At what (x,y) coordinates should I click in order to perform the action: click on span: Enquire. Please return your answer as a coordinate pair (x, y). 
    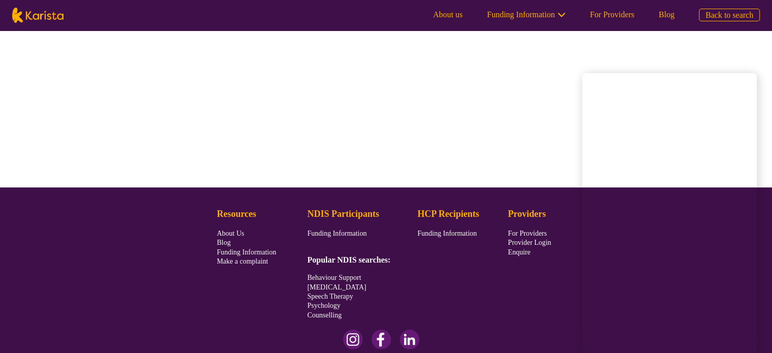
    Looking at the image, I should click on (519, 252).